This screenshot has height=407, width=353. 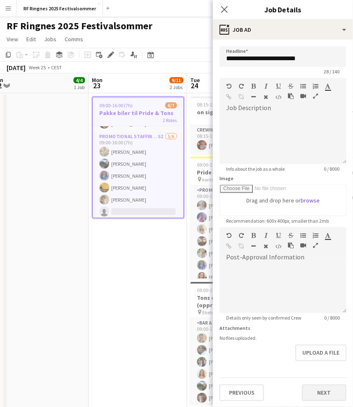 What do you see at coordinates (237, 343) in the screenshot?
I see `app-job-card: 09:00-17:00 (8h)15/15Tons of rock // Festival (opprigg) Ekebergsletta1 RoleBar & Catering (Bar Te...` at bounding box center [237, 343].